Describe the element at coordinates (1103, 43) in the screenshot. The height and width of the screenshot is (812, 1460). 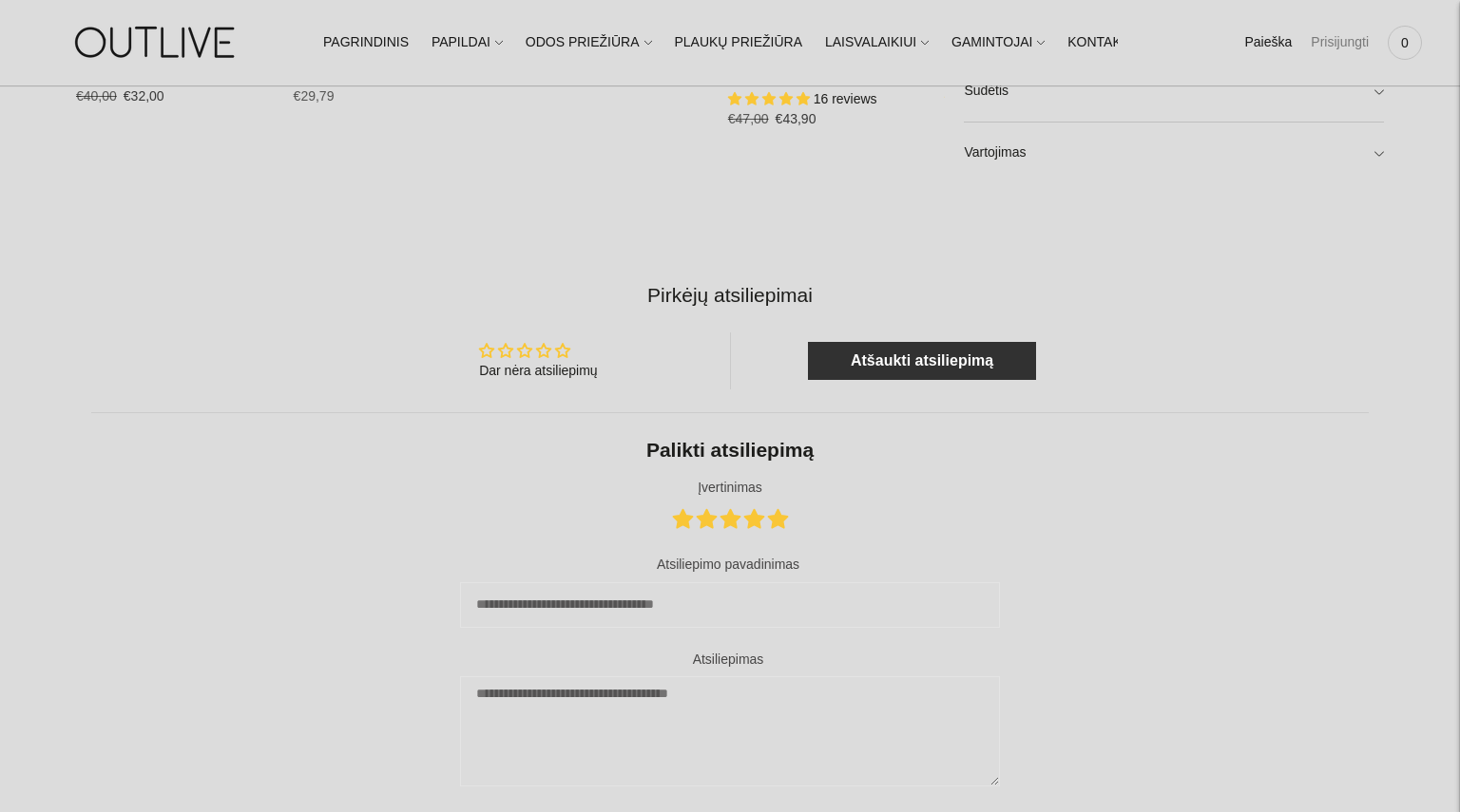
I see `a: KONTAKTAI` at that location.